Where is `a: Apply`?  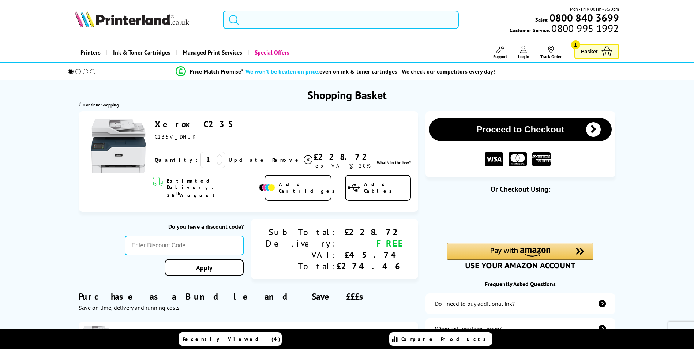 a: Apply is located at coordinates (204, 268).